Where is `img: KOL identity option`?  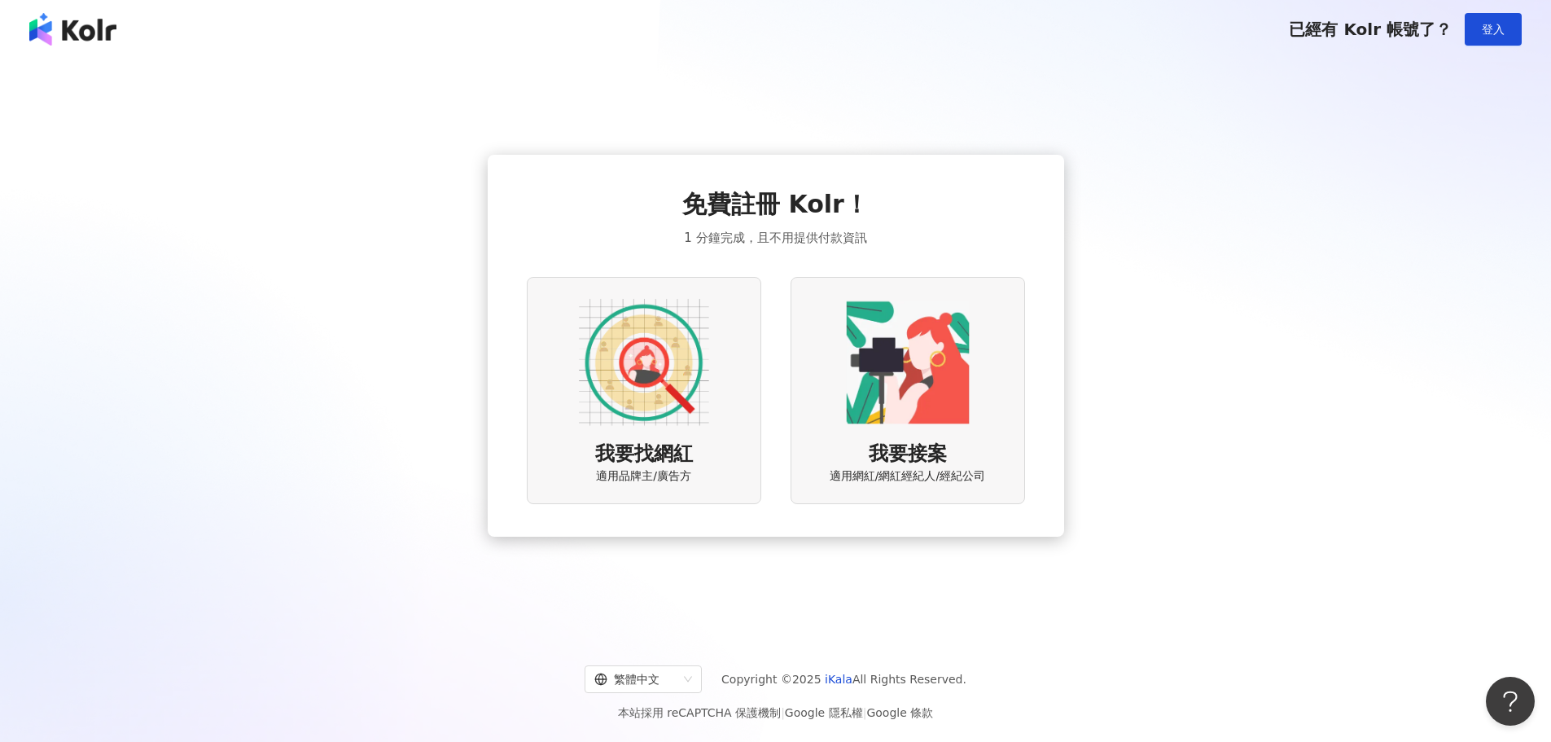 img: KOL identity option is located at coordinates (908, 362).